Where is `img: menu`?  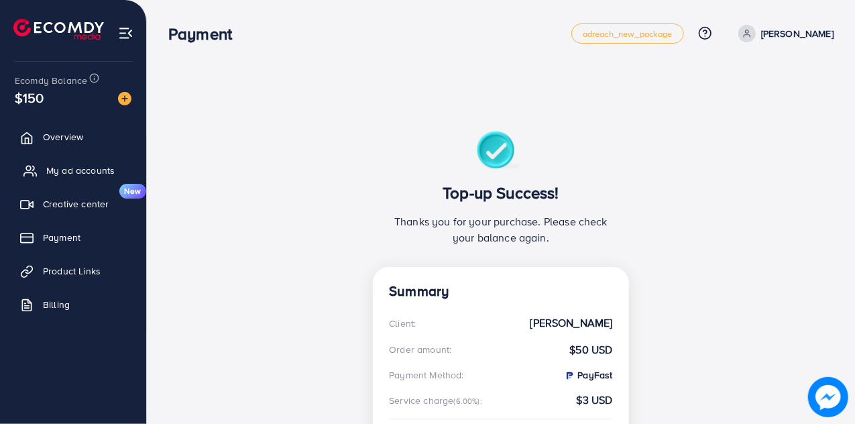 img: menu is located at coordinates (125, 33).